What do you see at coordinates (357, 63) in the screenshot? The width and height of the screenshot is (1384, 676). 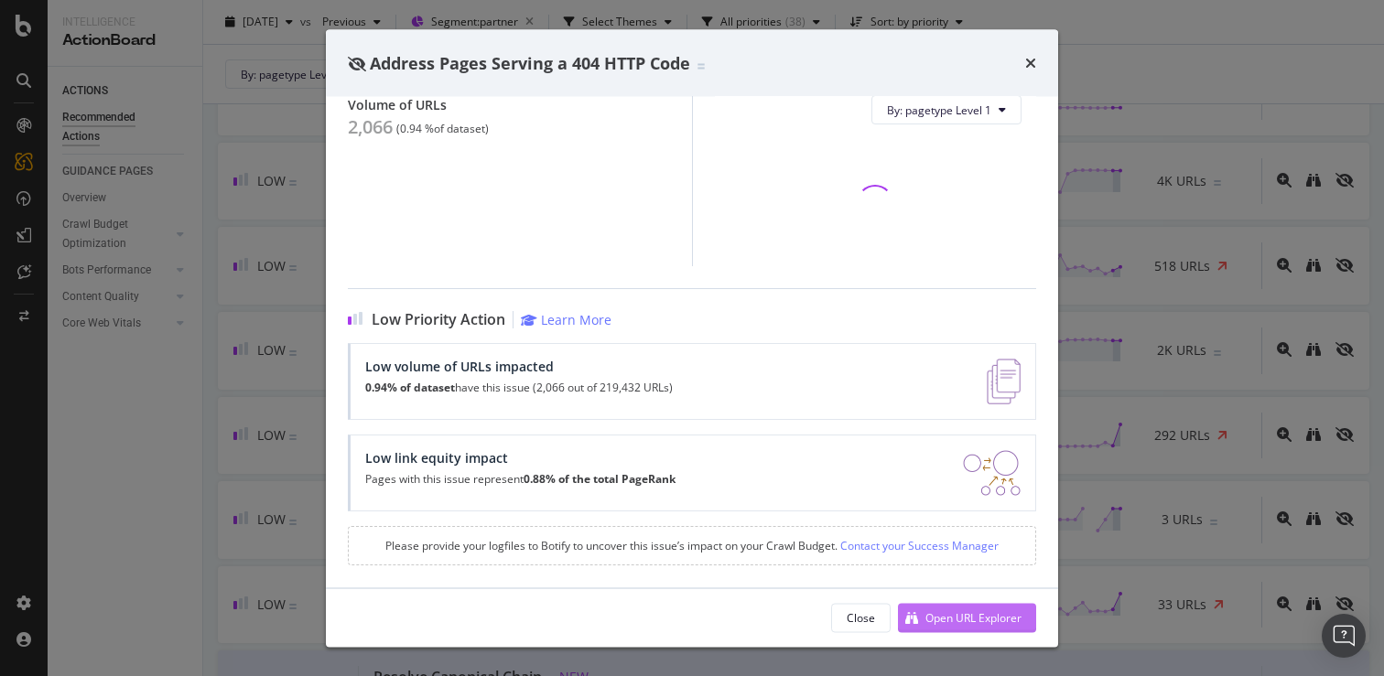 I see `div: eye-slash` at bounding box center [357, 63].